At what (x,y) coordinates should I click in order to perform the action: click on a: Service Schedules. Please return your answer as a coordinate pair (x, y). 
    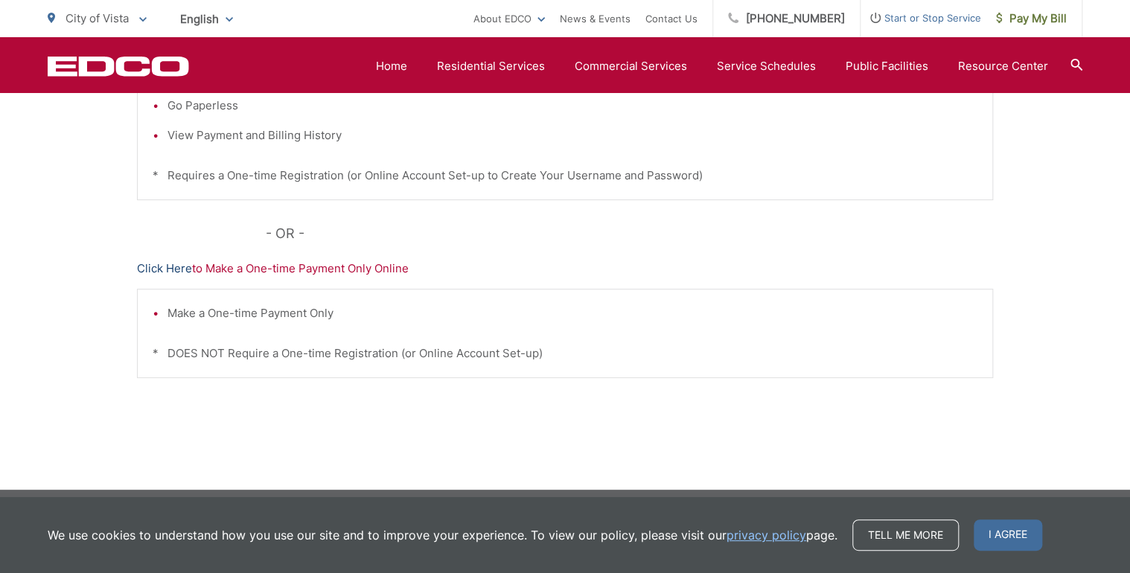
    Looking at the image, I should click on (766, 66).